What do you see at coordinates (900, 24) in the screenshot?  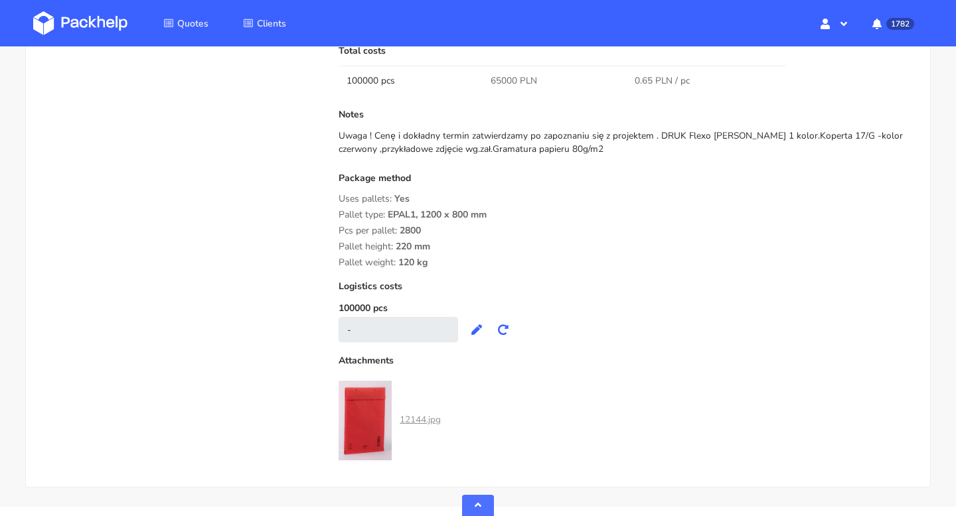 I see `span: 1782` at bounding box center [900, 24].